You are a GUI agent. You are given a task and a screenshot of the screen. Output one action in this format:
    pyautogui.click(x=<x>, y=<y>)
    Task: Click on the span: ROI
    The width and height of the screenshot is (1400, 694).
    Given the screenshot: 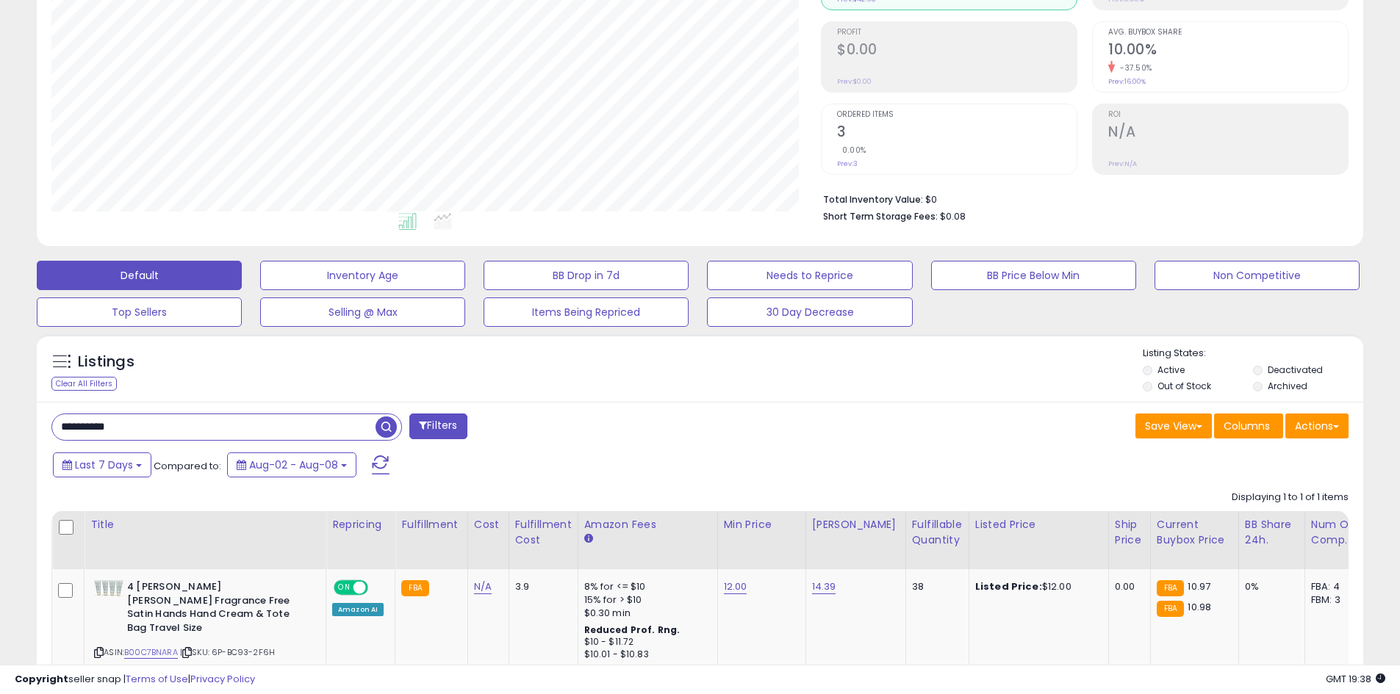 What is the action you would take?
    pyautogui.click(x=1228, y=115)
    